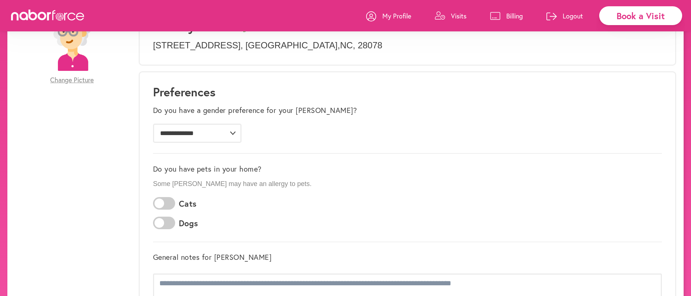  What do you see at coordinates (514, 16) in the screenshot?
I see `p: Billing` at bounding box center [514, 16].